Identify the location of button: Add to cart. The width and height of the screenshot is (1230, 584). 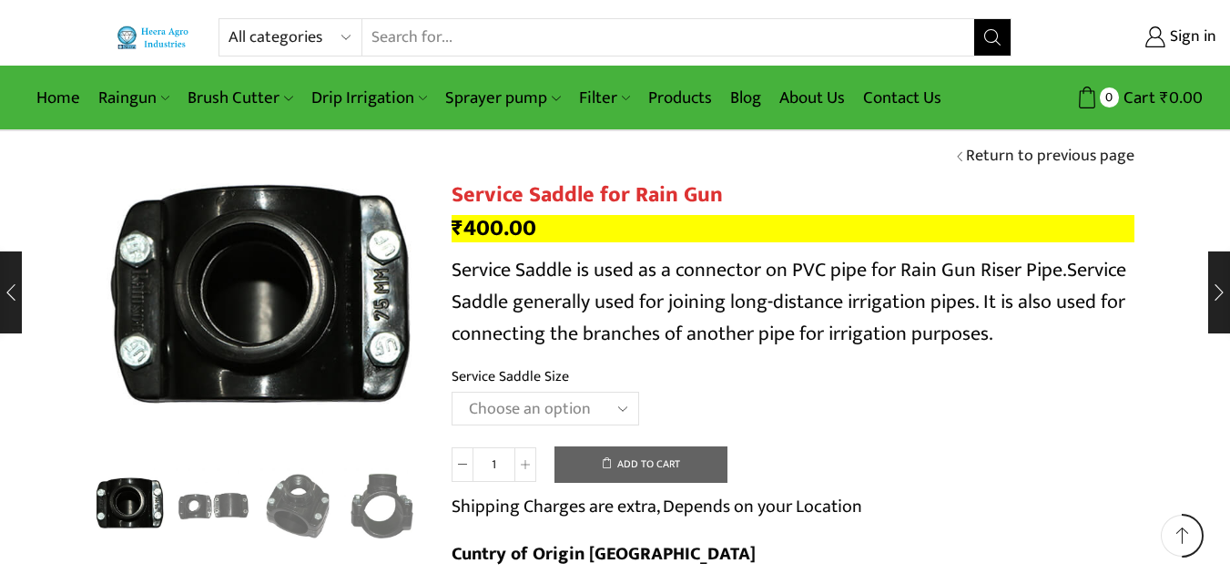
(641, 464).